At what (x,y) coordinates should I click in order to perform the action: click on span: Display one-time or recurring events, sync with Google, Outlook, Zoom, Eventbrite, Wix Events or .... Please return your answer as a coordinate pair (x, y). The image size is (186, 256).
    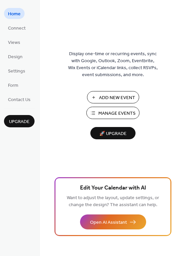
    Looking at the image, I should click on (113, 64).